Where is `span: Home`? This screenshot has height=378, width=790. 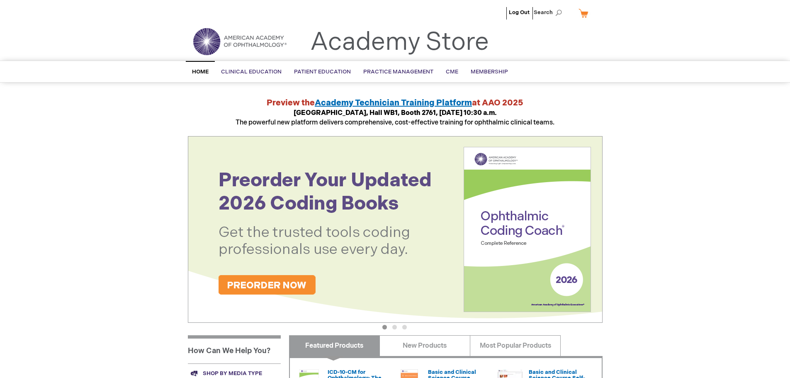 span: Home is located at coordinates (200, 72).